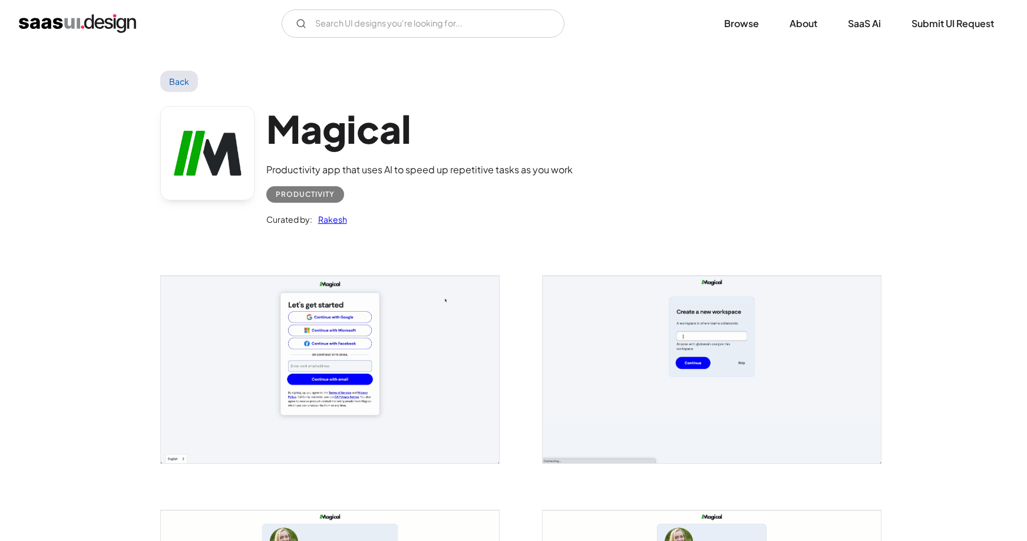 This screenshot has width=1027, height=541. Describe the element at coordinates (179, 81) in the screenshot. I see `a: Back` at that location.